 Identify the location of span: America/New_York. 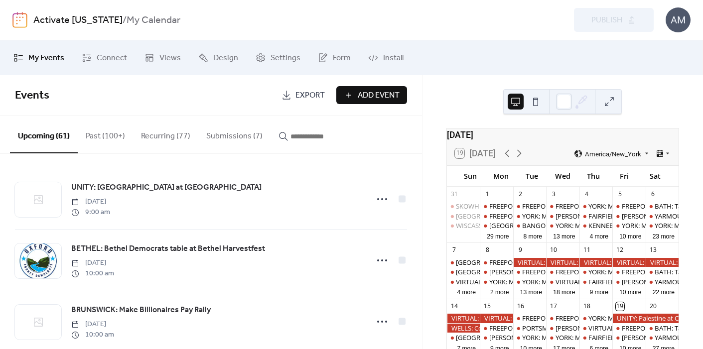
(613, 153).